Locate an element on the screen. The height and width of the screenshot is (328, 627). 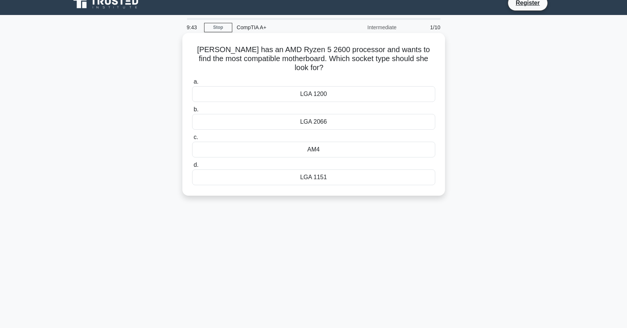
span: b. is located at coordinates (196, 109).